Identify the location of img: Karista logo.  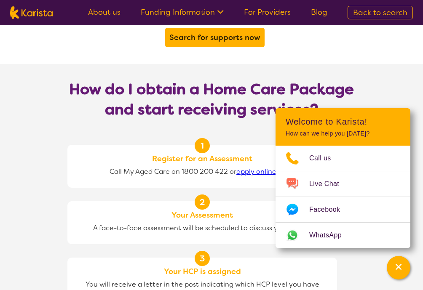
(31, 13).